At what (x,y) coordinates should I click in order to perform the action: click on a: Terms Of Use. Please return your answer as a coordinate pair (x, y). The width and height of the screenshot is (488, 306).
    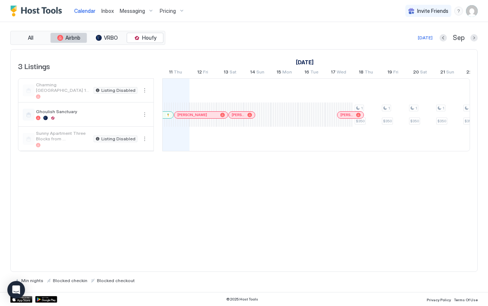
    Looking at the image, I should click on (466, 299).